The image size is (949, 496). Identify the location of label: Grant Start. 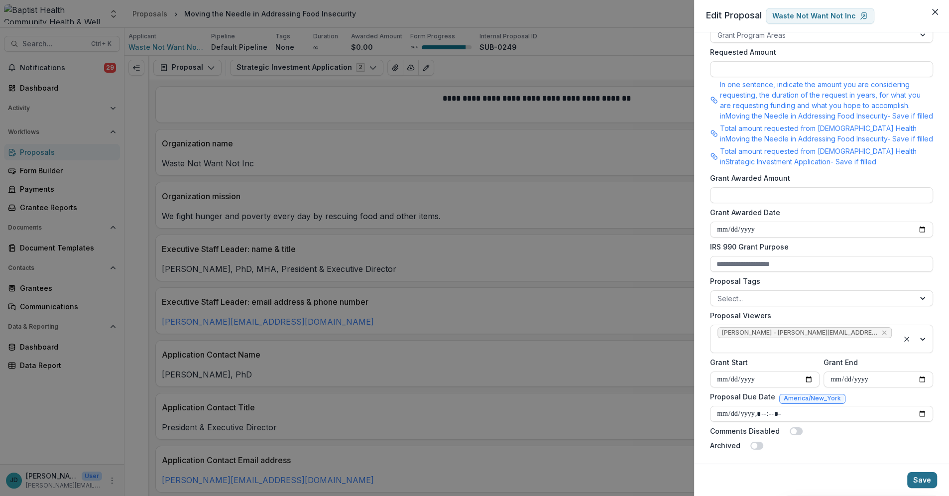
(762, 362).